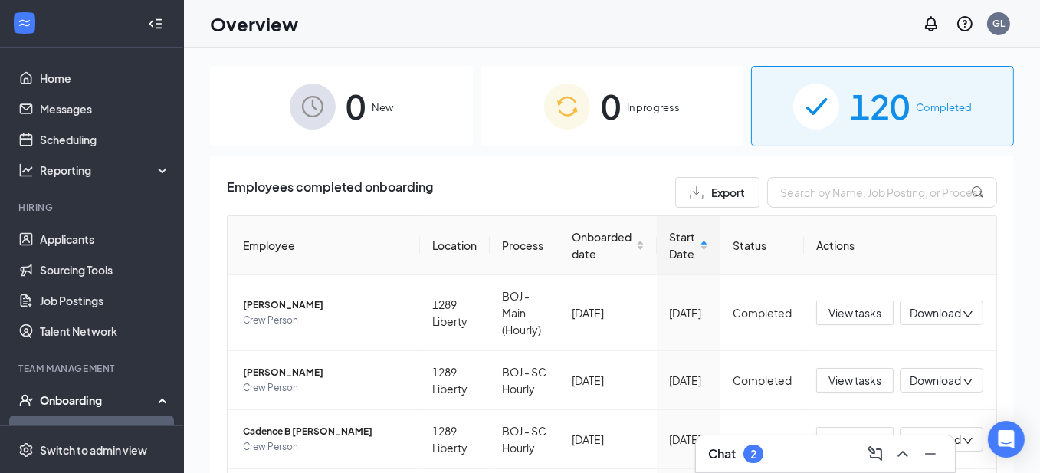 The width and height of the screenshot is (1040, 473). What do you see at coordinates (156, 24) in the screenshot?
I see `svg: Collapse` at bounding box center [156, 24].